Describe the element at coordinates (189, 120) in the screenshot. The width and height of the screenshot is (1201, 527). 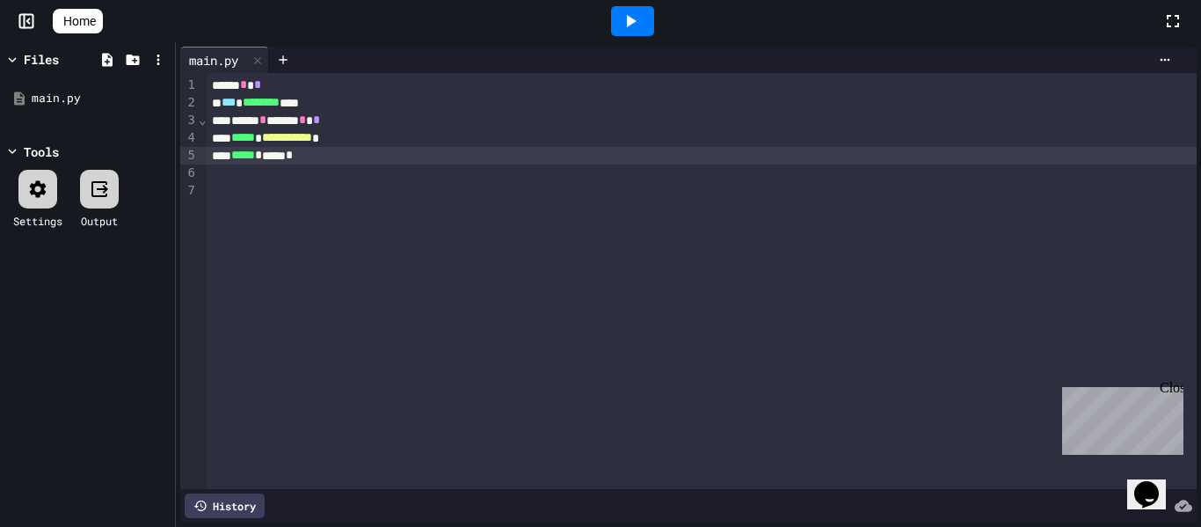
I see `div: 3` at that location.